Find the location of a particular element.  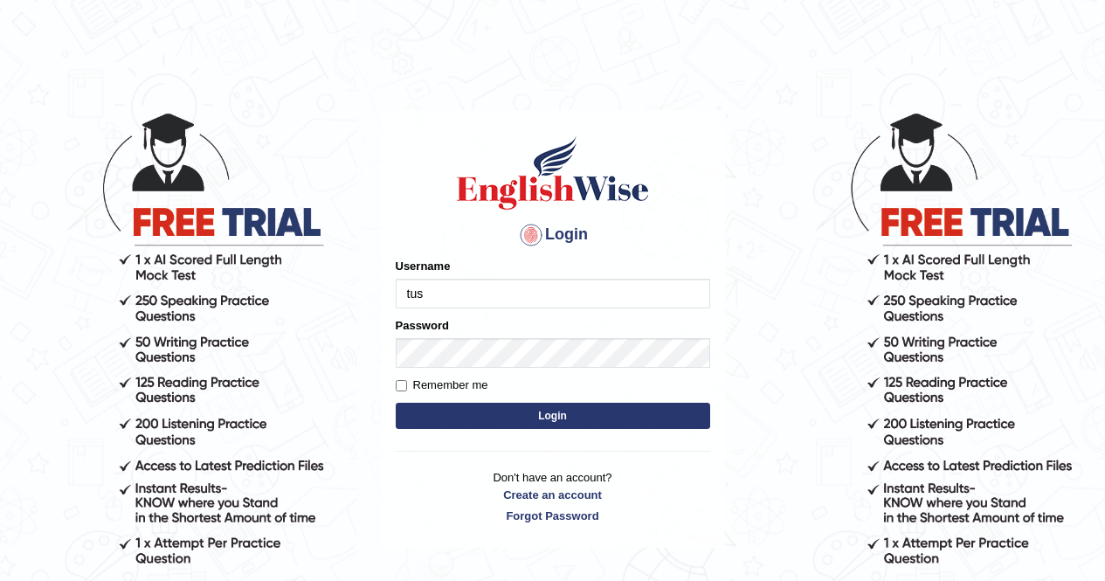

label: Username is located at coordinates (423, 266).